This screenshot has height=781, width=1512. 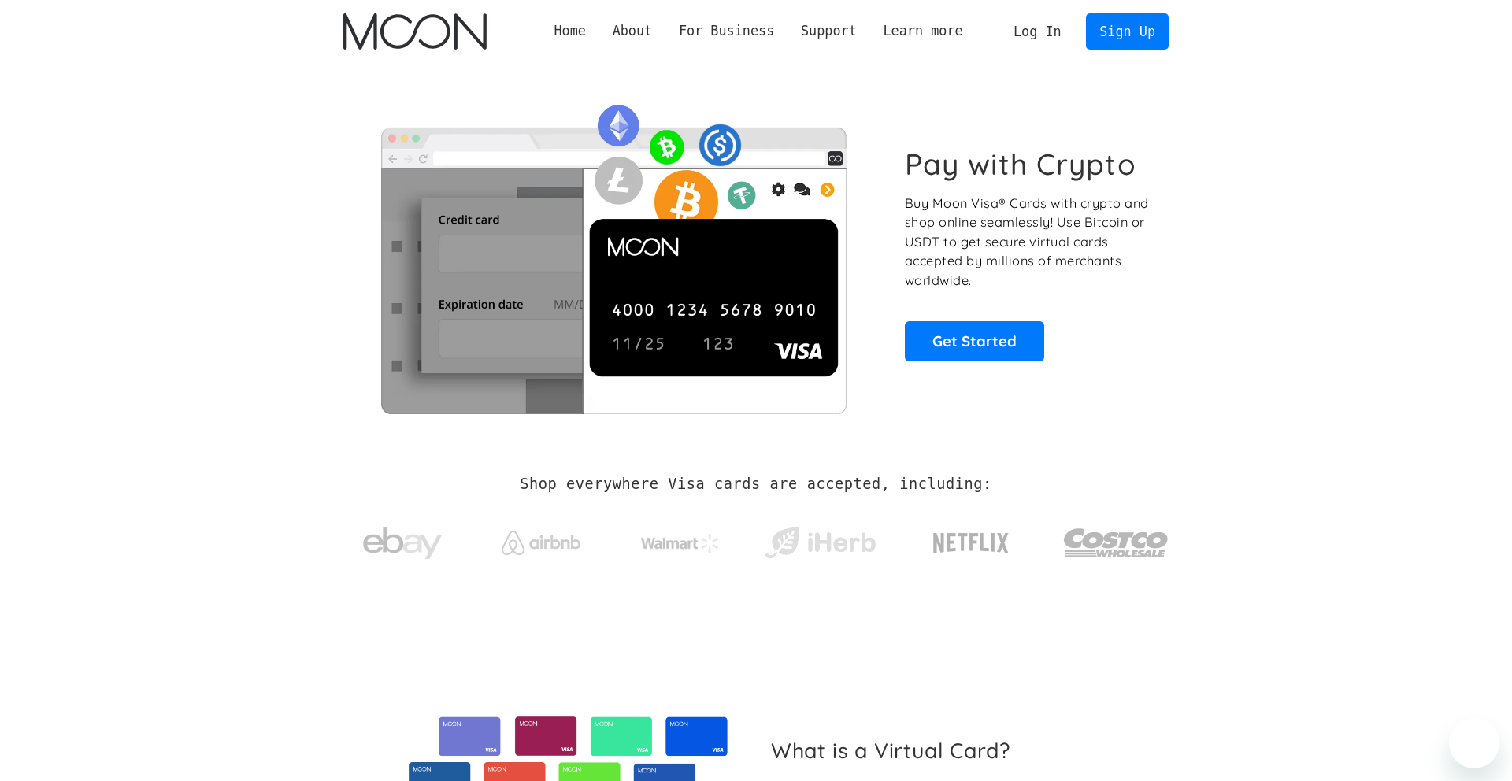 I want to click on img: iHerb, so click(x=820, y=543).